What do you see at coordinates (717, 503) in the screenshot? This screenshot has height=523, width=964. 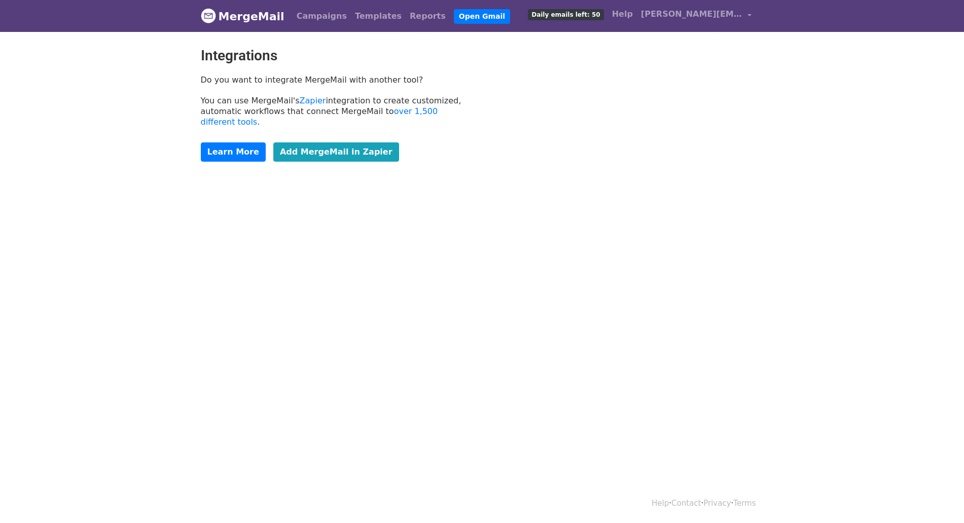 I see `a: Privacy` at bounding box center [717, 503].